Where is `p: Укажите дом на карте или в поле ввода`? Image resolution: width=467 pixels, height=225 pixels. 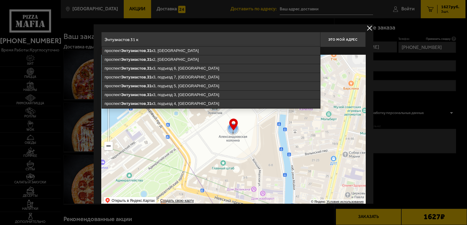 p: Укажите дом на карте или в поле ввода is located at coordinates (144, 51).